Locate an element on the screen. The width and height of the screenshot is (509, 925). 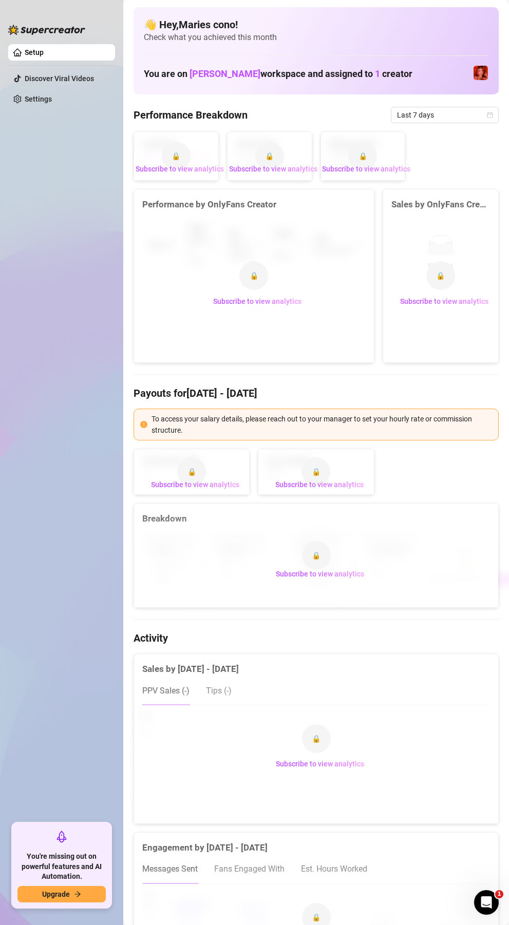
span: arrow-right is located at coordinates (78, 894).